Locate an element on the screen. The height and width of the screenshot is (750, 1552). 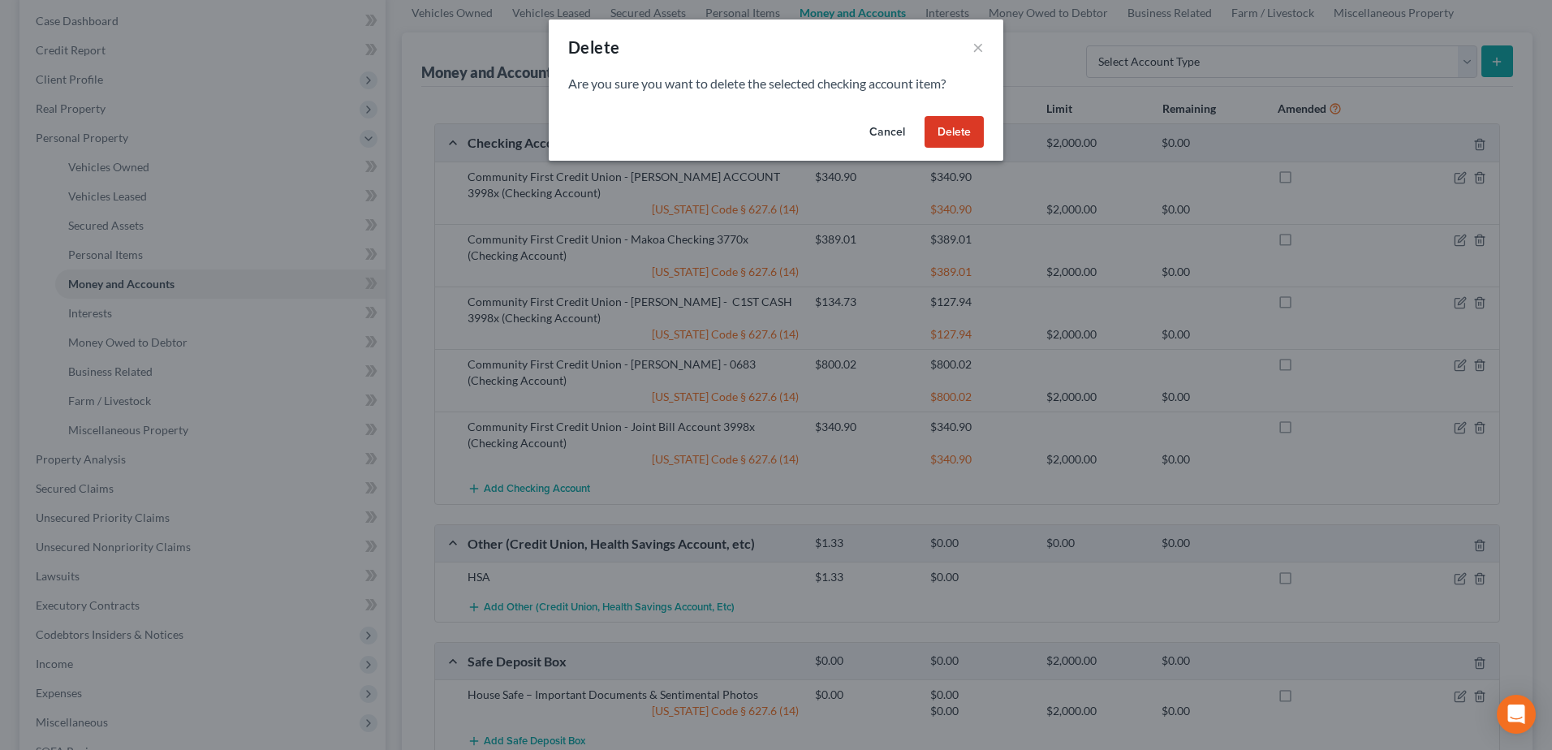
div: Delete is located at coordinates (593, 47).